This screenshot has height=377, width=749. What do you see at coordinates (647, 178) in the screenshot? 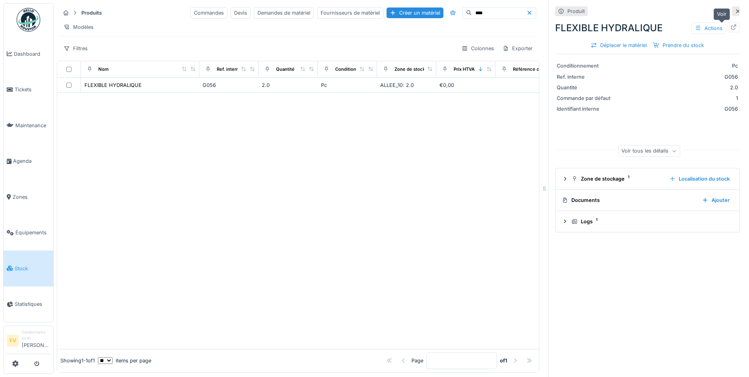
I see `summary: Zone de stockage1Localisation du stock` at bounding box center [647, 178].